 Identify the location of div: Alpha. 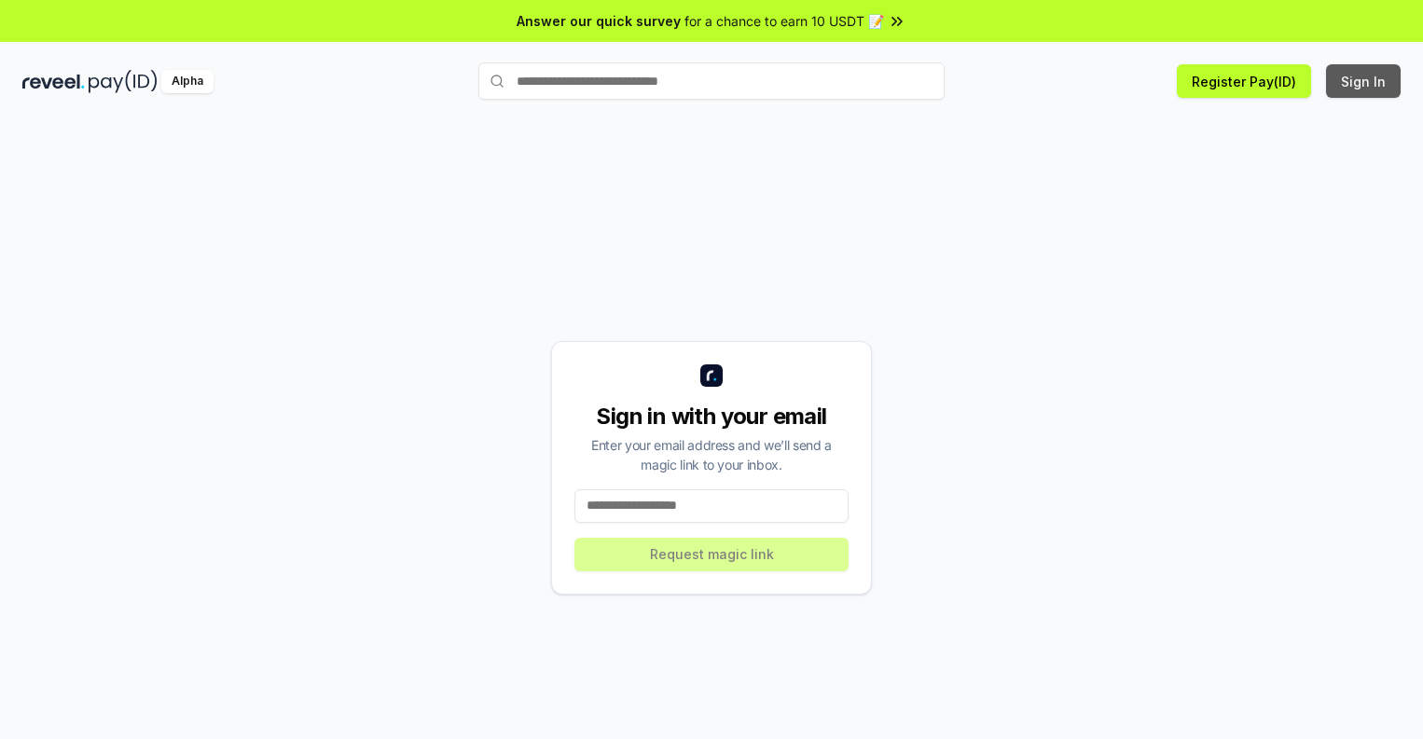
(187, 81).